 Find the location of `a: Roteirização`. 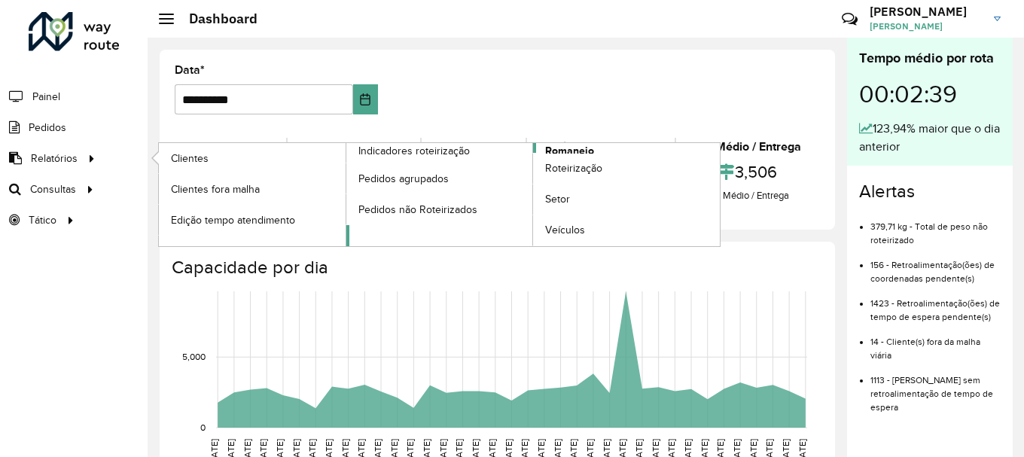

a: Roteirização is located at coordinates (626, 169).